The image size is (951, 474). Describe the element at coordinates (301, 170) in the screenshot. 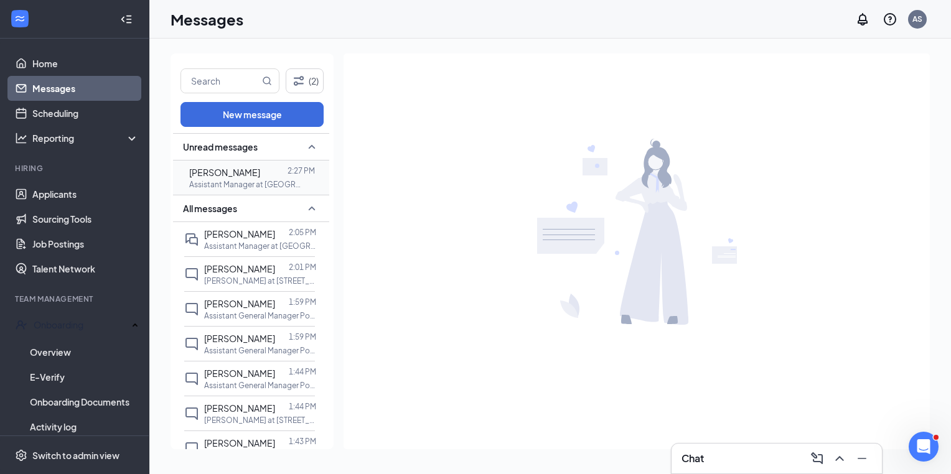

I see `p: 2:27 PM` at that location.